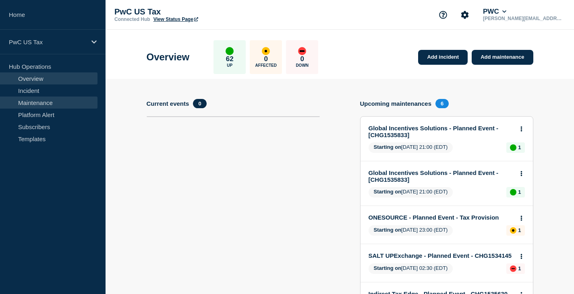 The image size is (574, 294). What do you see at coordinates (465, 15) in the screenshot?
I see `button: Account settings` at bounding box center [465, 15].